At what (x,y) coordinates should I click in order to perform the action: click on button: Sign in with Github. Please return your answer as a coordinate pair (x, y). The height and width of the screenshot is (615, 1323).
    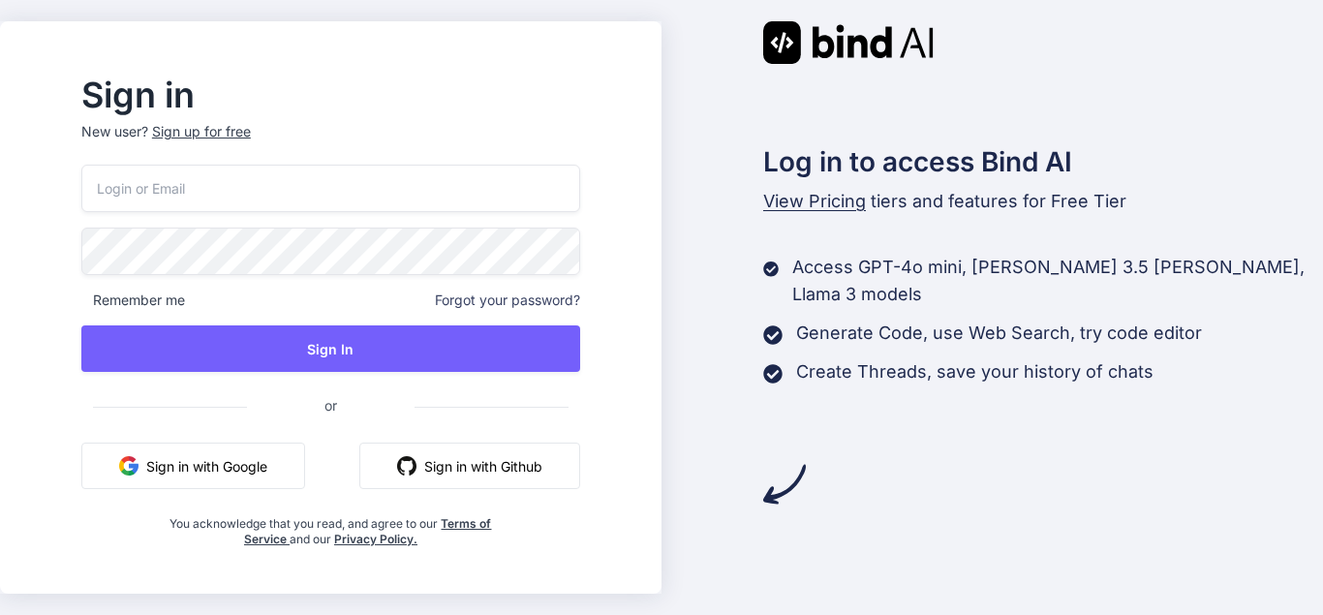
    Looking at the image, I should click on (470, 466).